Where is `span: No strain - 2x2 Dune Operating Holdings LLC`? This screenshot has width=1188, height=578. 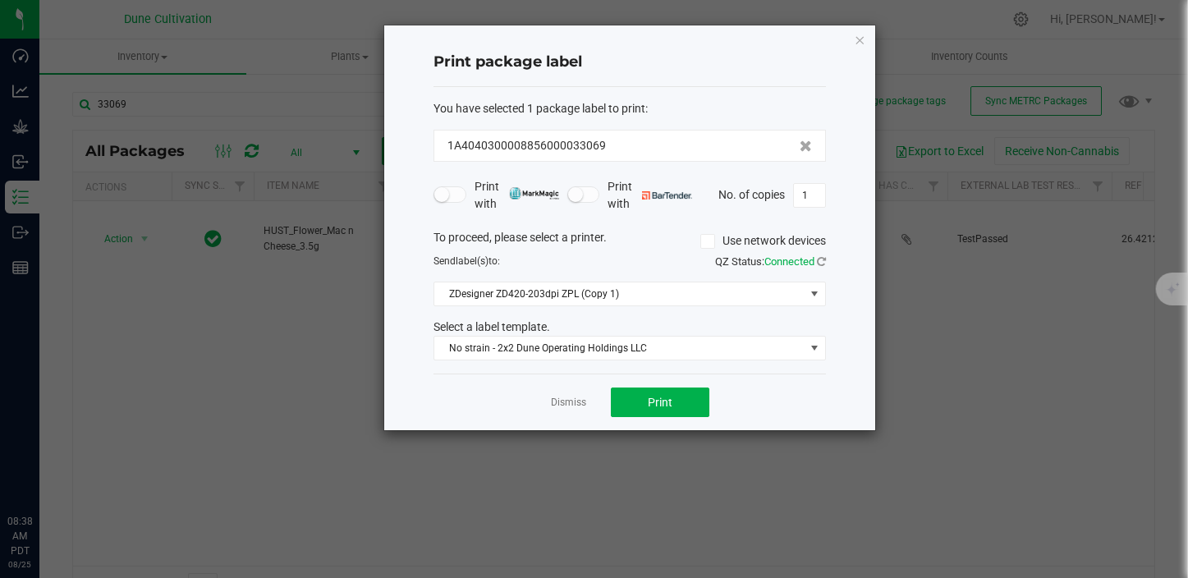
span: No strain - 2x2 Dune Operating Holdings LLC is located at coordinates (619, 348).